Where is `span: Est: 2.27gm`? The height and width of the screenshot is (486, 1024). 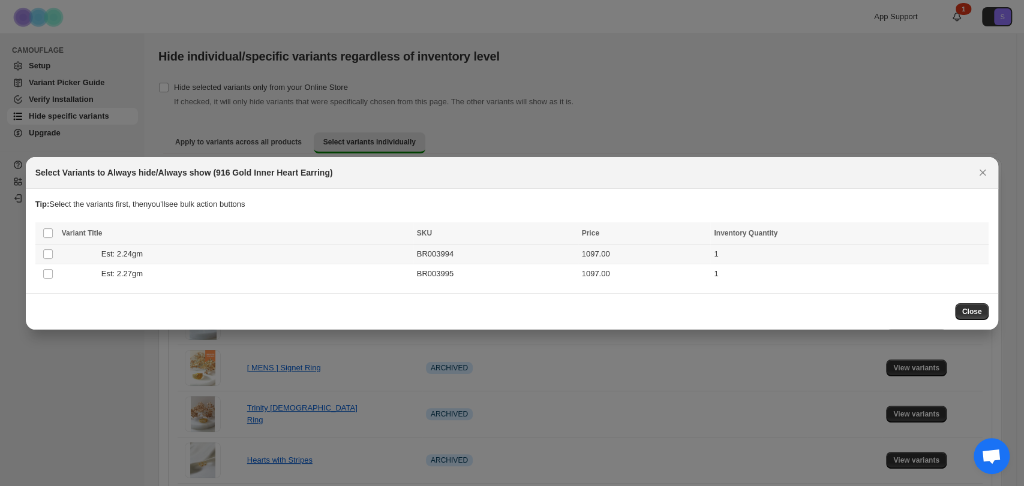
span: Est: 2.27gm is located at coordinates (125, 274).